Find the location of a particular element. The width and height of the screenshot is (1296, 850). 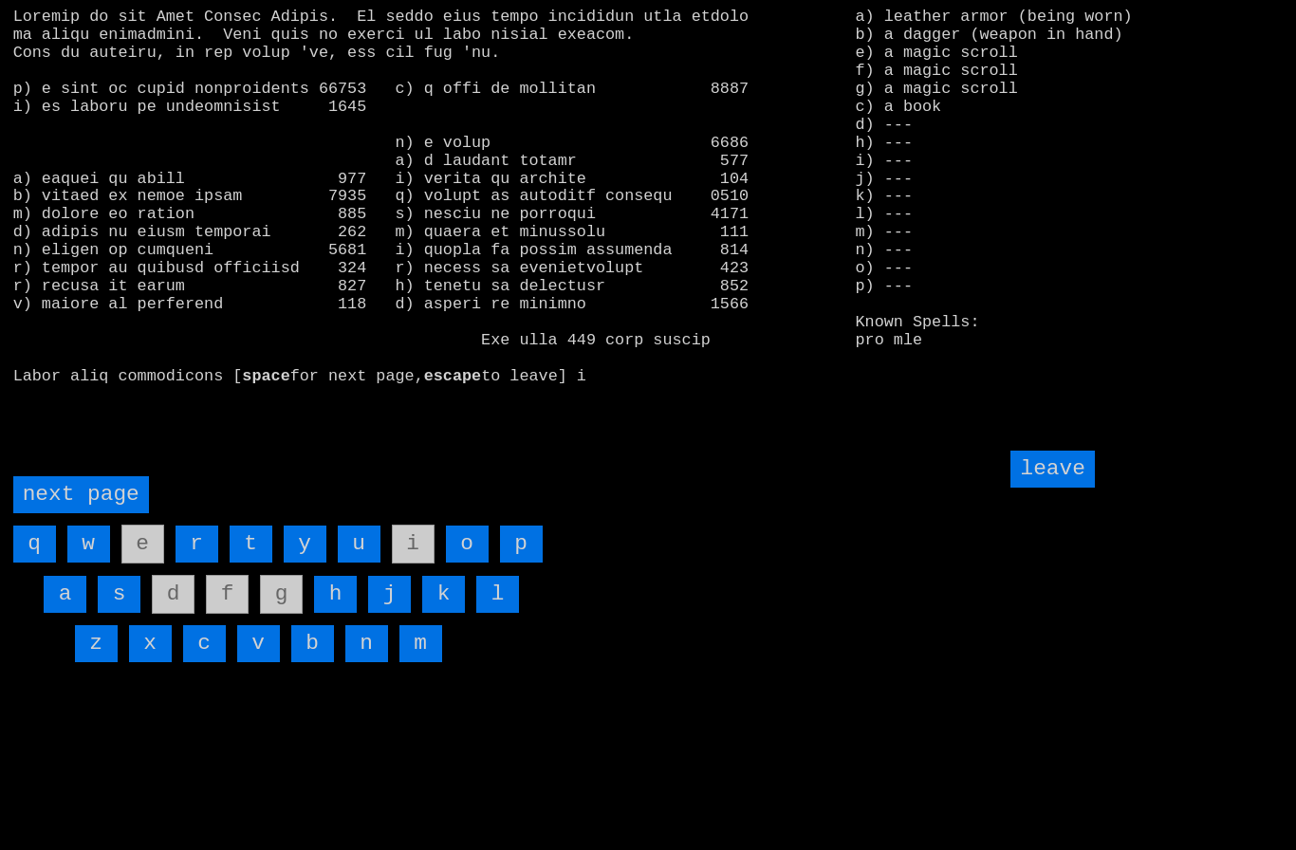

input: b is located at coordinates (312, 643).